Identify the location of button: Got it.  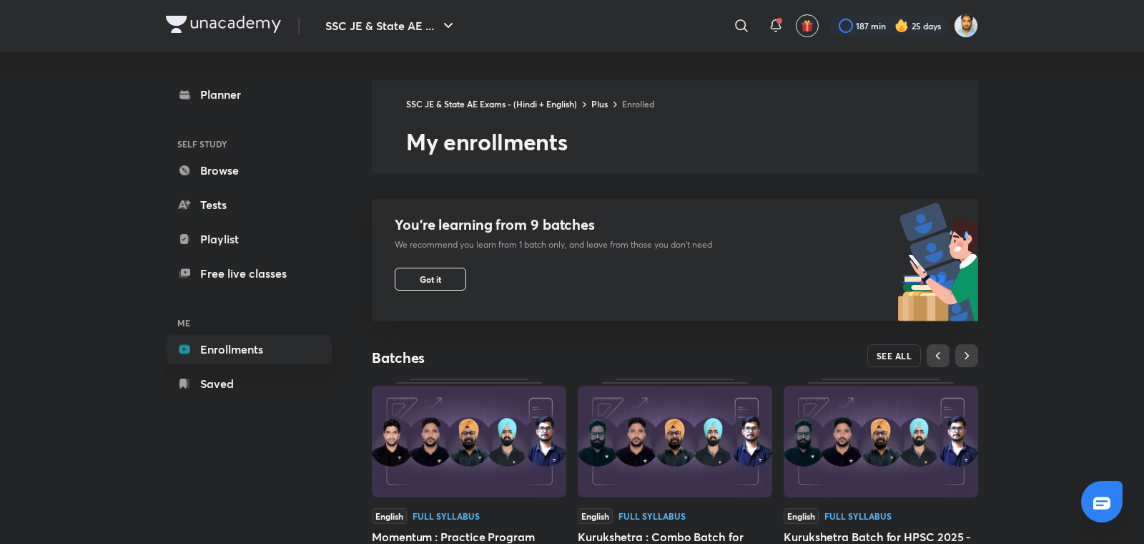
(431, 279).